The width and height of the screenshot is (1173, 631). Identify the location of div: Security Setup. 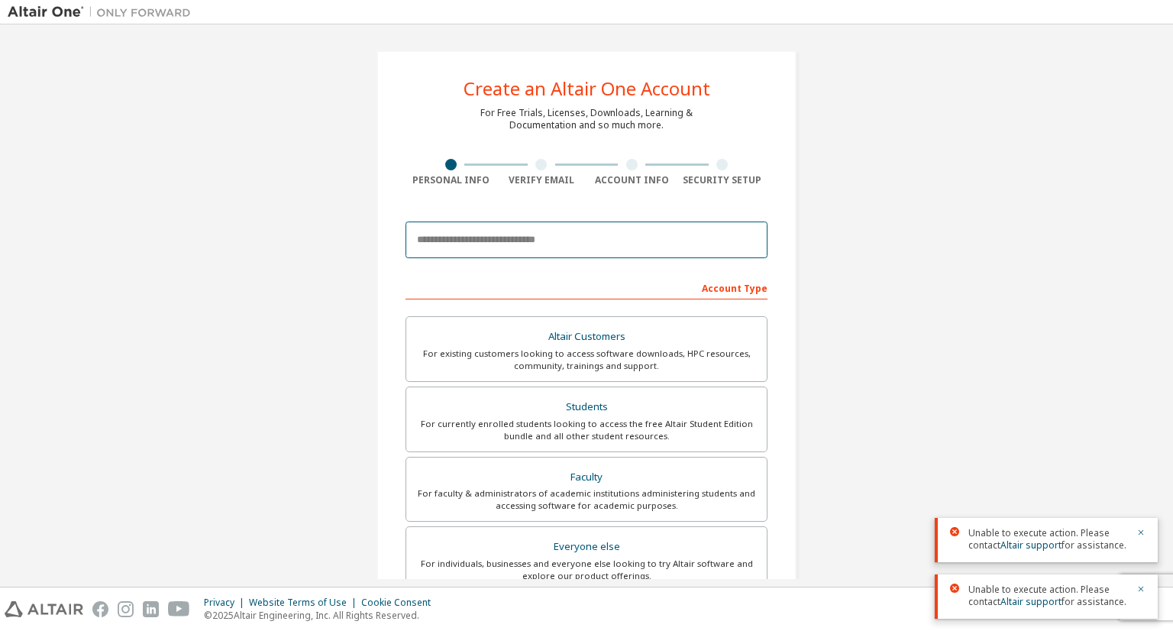
(722, 180).